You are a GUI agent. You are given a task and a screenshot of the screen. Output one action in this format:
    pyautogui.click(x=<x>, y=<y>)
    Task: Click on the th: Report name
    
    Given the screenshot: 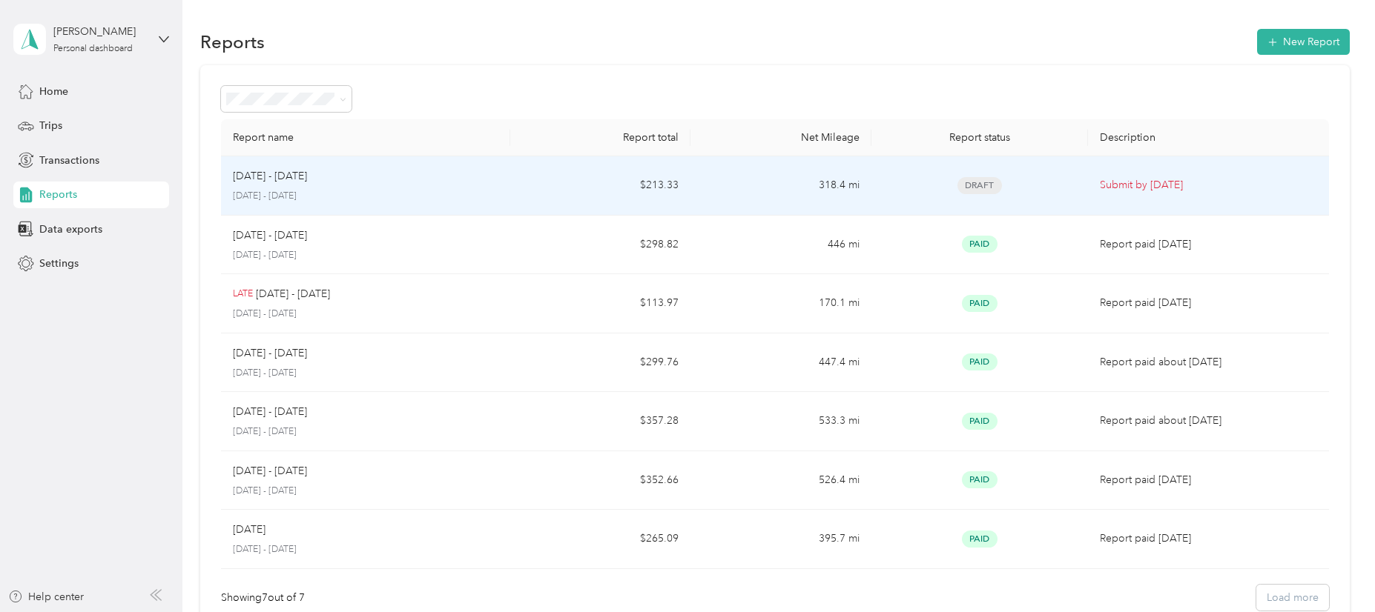 What is the action you would take?
    pyautogui.click(x=366, y=138)
    